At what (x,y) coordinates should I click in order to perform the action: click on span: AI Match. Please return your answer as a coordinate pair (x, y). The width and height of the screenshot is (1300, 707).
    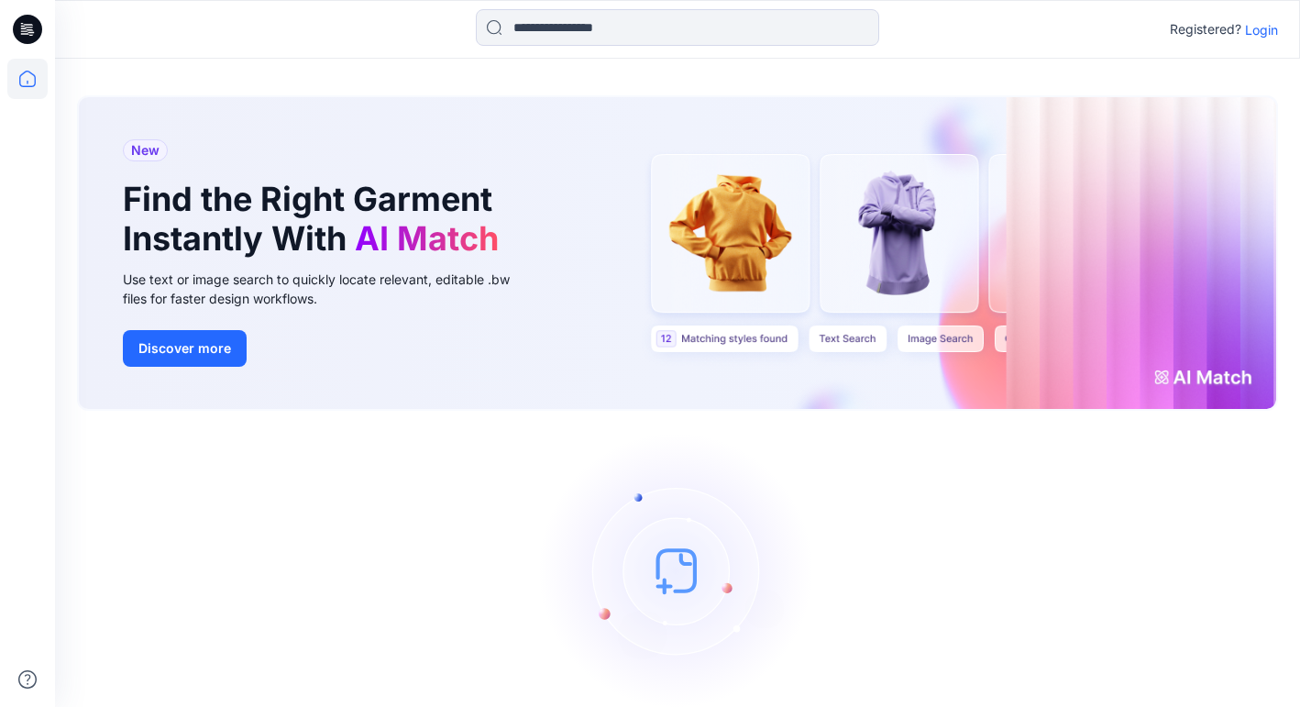
    Looking at the image, I should click on (426, 238).